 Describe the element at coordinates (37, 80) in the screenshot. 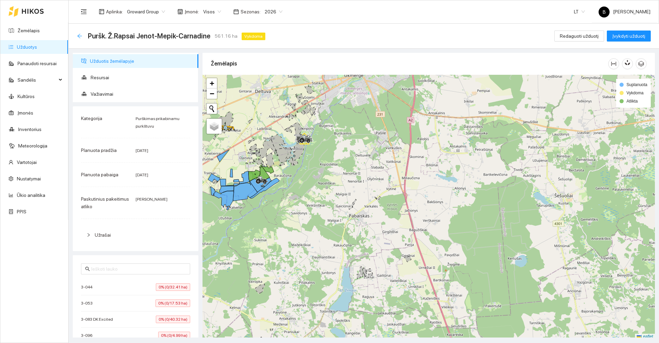

I see `span: Sandėlis` at that location.